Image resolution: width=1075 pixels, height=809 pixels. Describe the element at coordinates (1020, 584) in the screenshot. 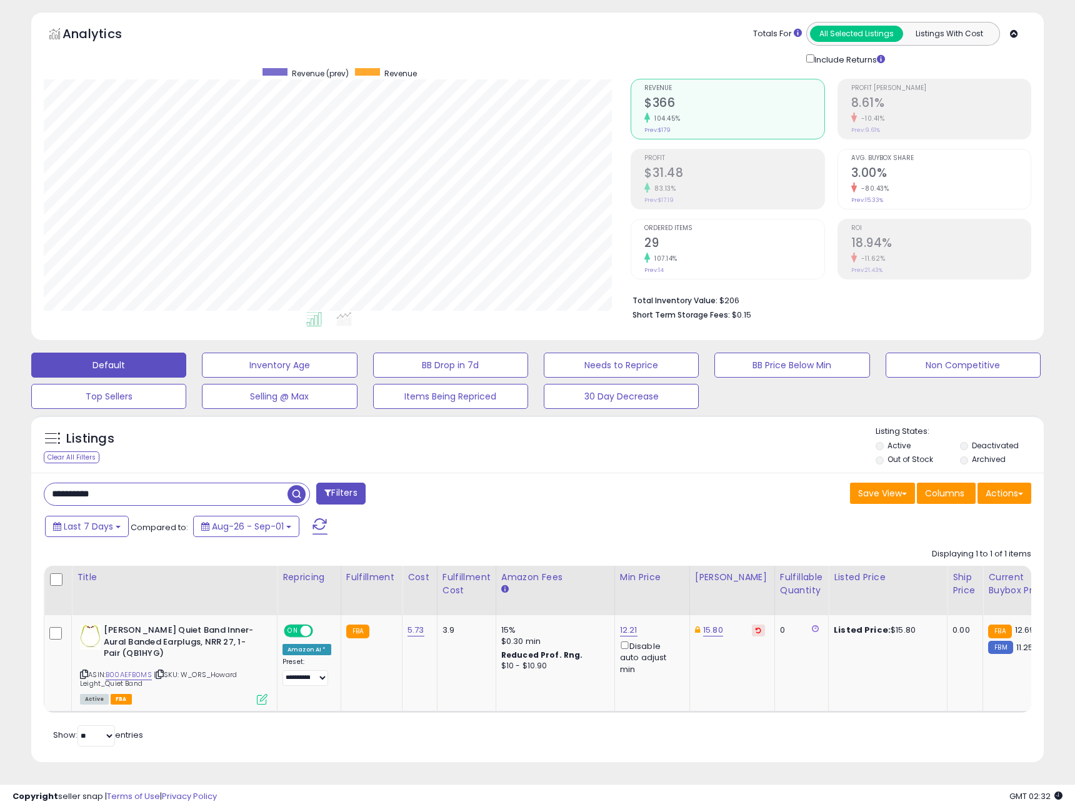

I see `div: Current Buybox Price` at that location.